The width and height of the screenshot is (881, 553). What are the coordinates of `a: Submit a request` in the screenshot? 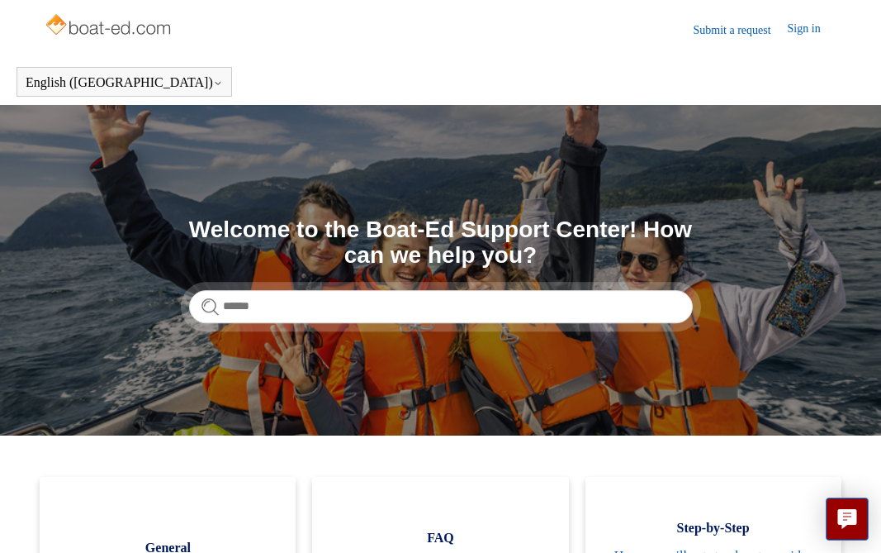 It's located at (740, 30).